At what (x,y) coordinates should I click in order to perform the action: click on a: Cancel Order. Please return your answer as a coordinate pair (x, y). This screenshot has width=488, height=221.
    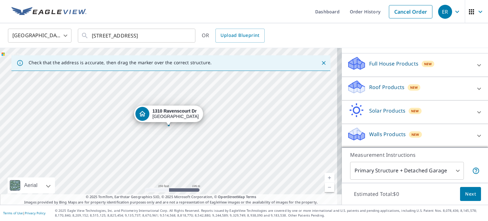
    Looking at the image, I should click on (410, 12).